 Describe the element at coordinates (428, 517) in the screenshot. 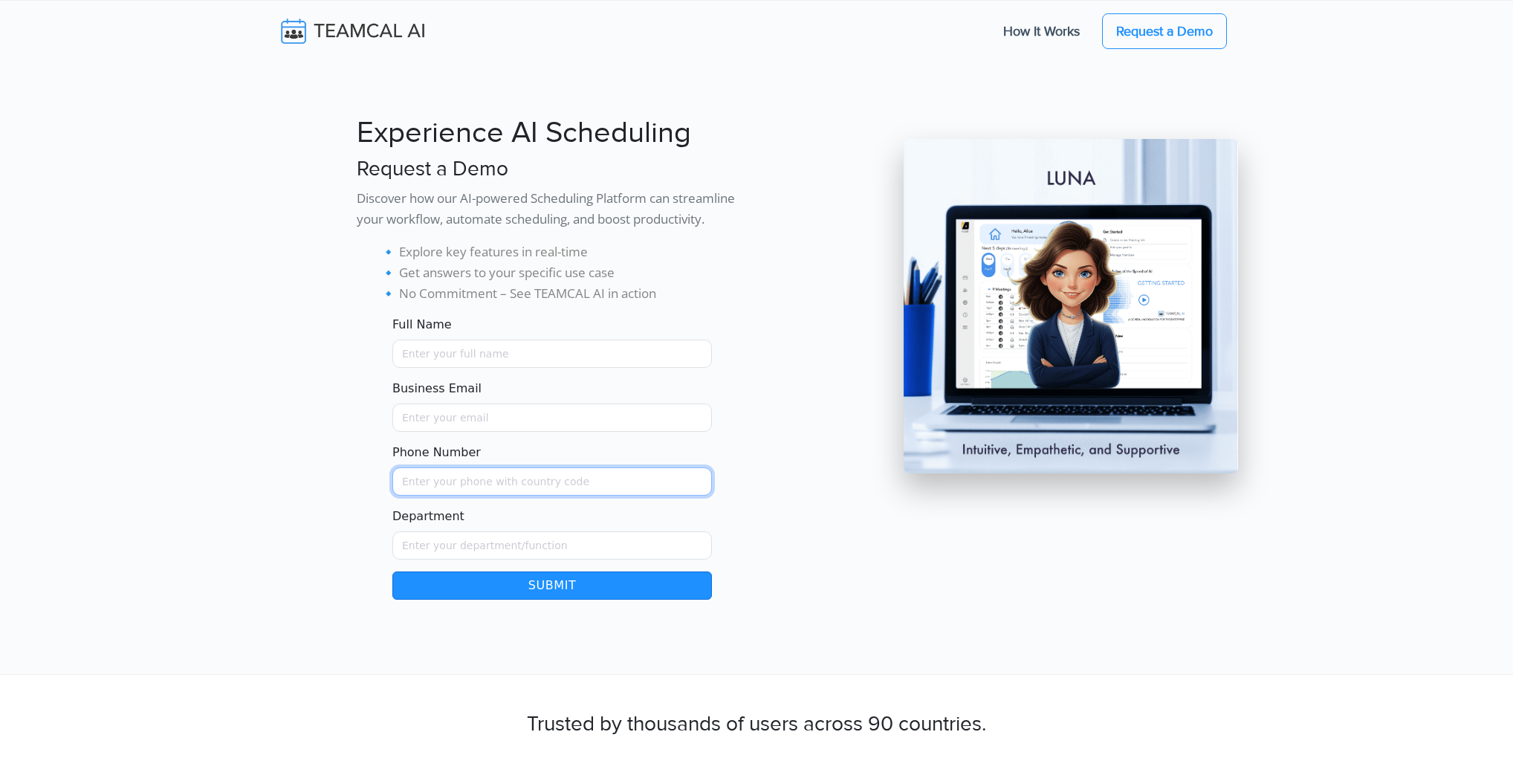

I see `label: Department` at that location.